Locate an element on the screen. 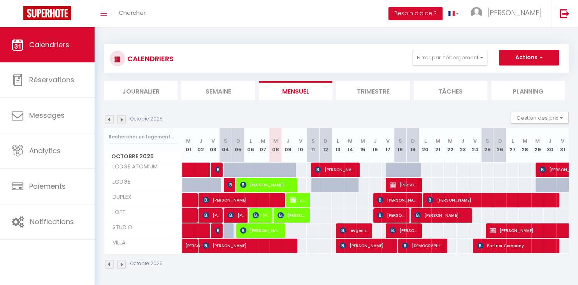 The image size is (578, 285). th: 12 is located at coordinates (326, 145).